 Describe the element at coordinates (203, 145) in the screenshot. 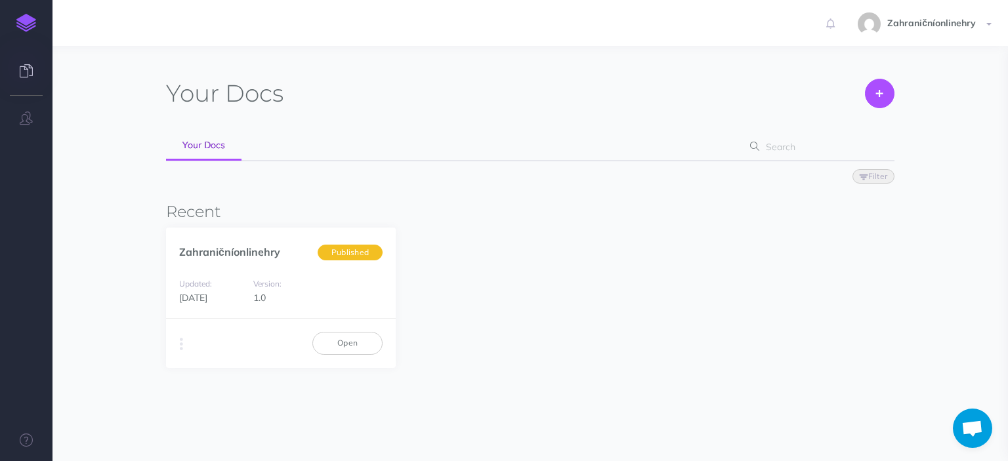

I see `span: Your Docs` at that location.